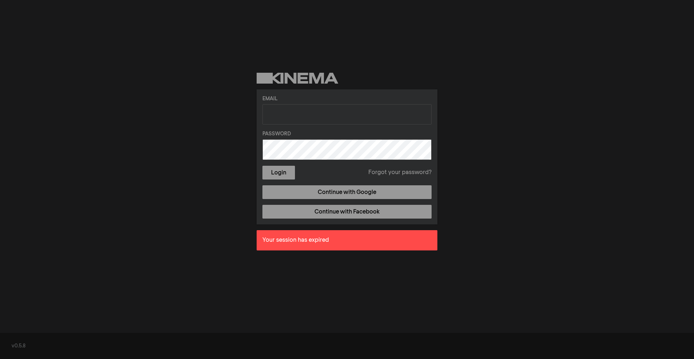 Image resolution: width=694 pixels, height=359 pixels. I want to click on a: Continue with Google, so click(347, 192).